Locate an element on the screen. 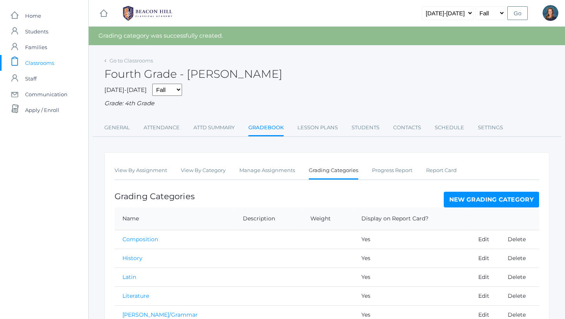  a: Attendance is located at coordinates (162, 127).